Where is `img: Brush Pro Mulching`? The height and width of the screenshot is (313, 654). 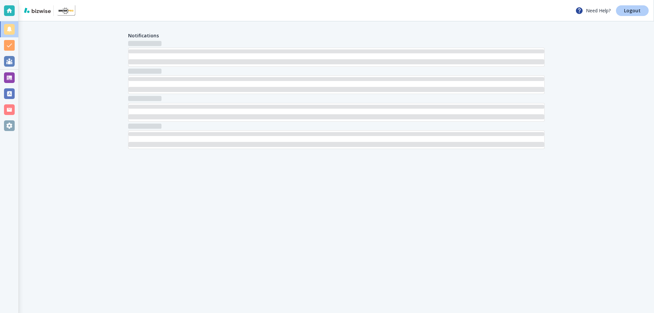
img: Brush Pro Mulching is located at coordinates (66, 11).